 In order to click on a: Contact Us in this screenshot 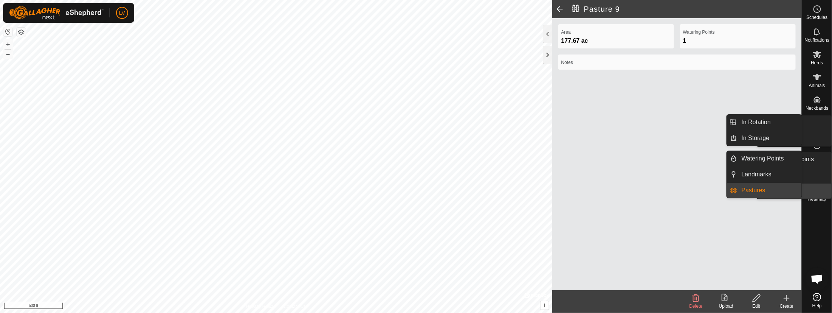, I will do `click(295, 306)`.